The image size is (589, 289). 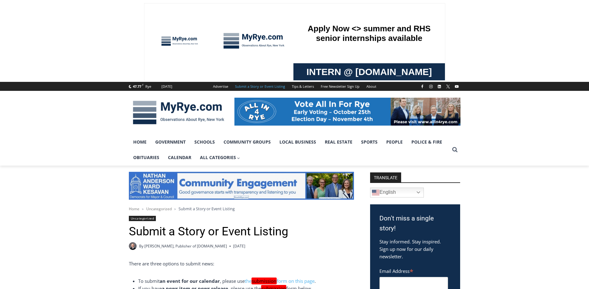 What do you see at coordinates (132, 246) in the screenshot?
I see `a: Author image` at bounding box center [132, 246].